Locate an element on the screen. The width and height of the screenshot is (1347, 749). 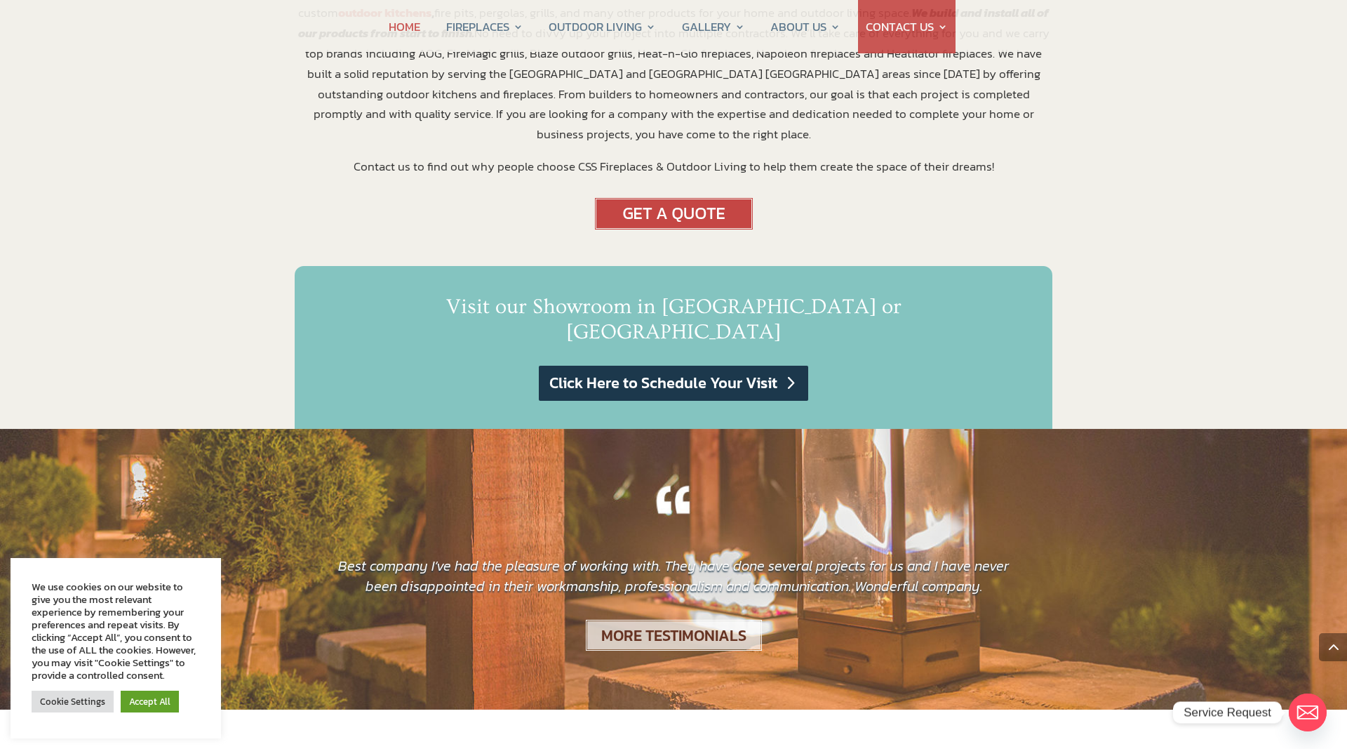
a: Click Here to Schedule Your Visit is located at coordinates (674, 383).